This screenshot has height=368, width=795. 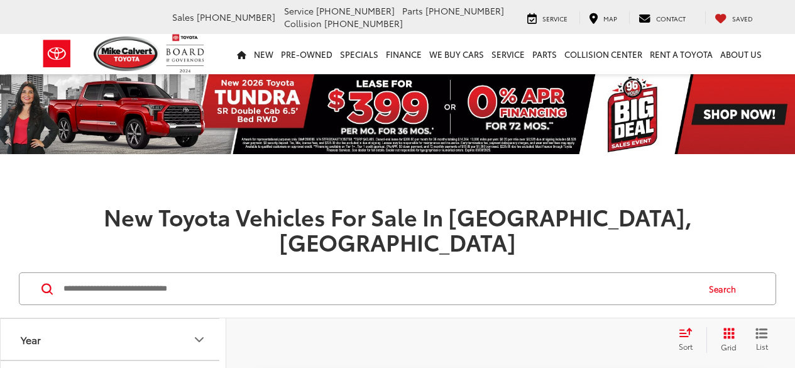 I want to click on a: My Saved Vehicles, so click(x=733, y=18).